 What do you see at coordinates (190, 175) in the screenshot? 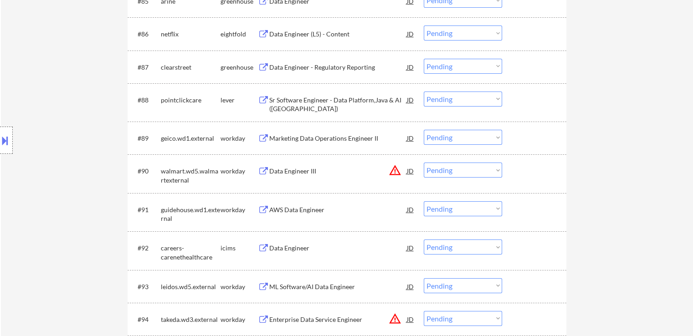
I see `div: walmart.wd5.walmartexternal` at bounding box center [190, 175].